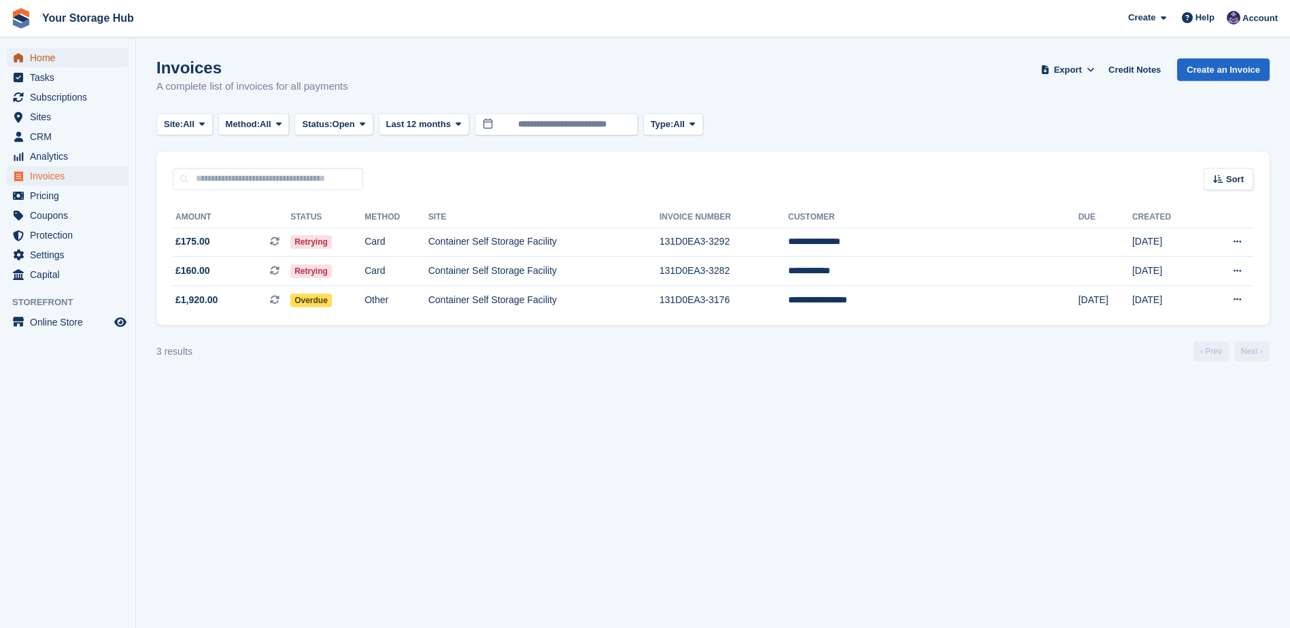  What do you see at coordinates (1167, 218) in the screenshot?
I see `th: Created` at bounding box center [1167, 218].